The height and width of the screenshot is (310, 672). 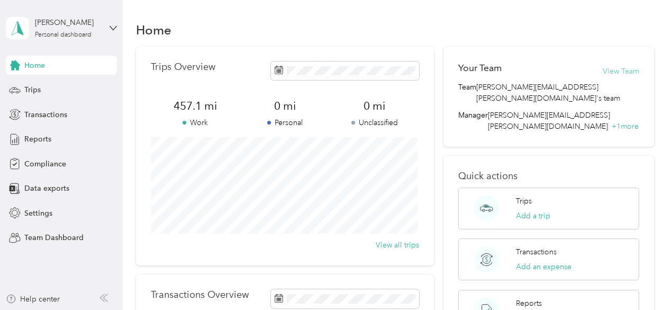 I want to click on span: Compliance, so click(x=45, y=164).